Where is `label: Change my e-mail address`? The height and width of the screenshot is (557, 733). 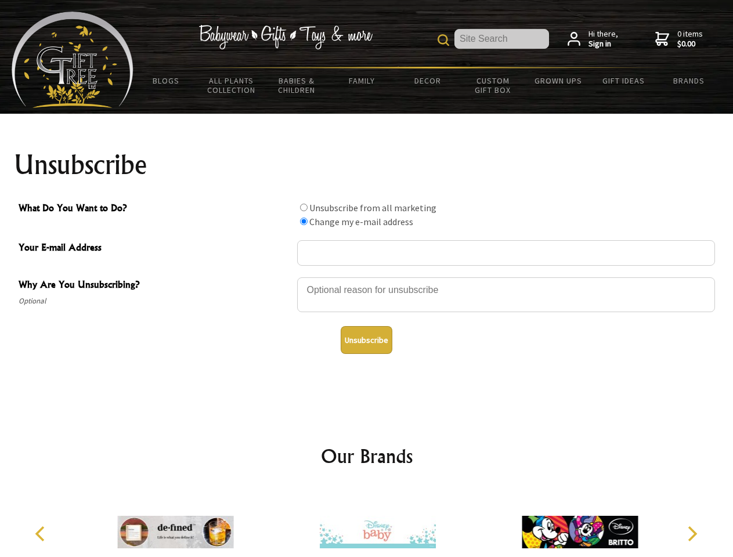
label: Change my e-mail address is located at coordinates (361, 222).